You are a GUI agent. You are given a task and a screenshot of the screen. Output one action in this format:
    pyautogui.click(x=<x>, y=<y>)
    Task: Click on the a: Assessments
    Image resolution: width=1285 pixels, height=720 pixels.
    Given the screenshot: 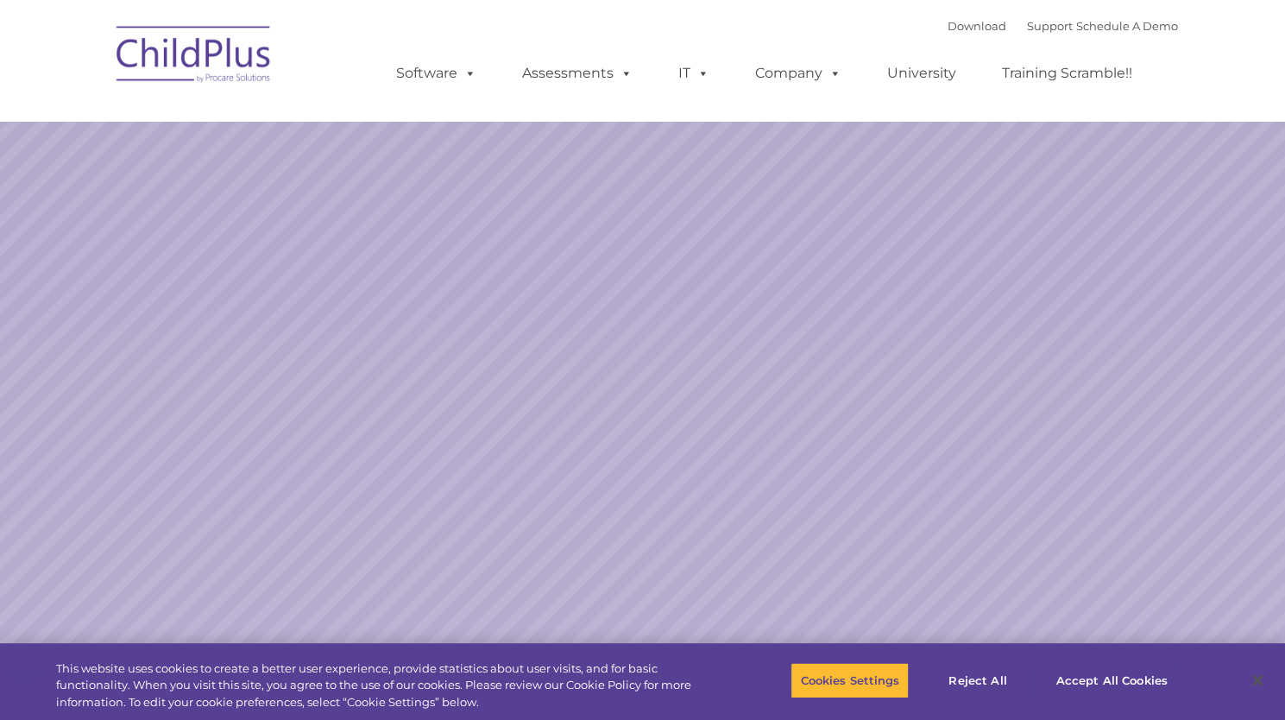 What is the action you would take?
    pyautogui.click(x=578, y=73)
    